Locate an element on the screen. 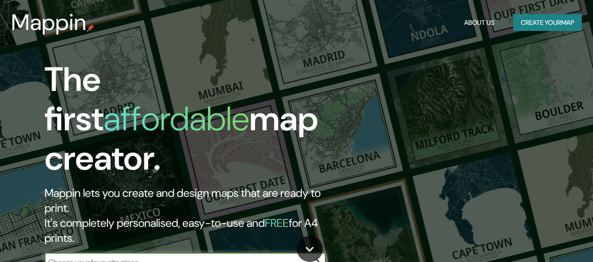 The image size is (593, 262). h3: Mappin is located at coordinates (49, 23).